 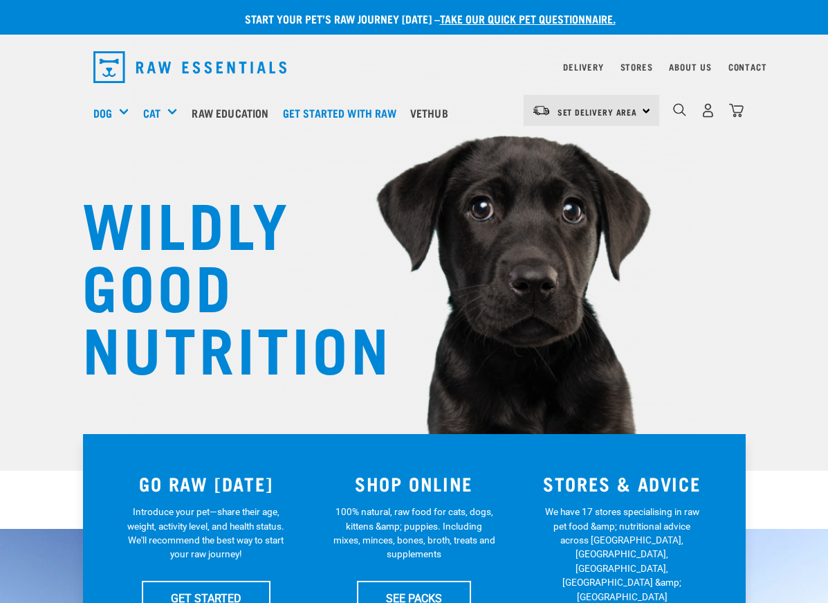 I want to click on a: Vethub, so click(x=432, y=113).